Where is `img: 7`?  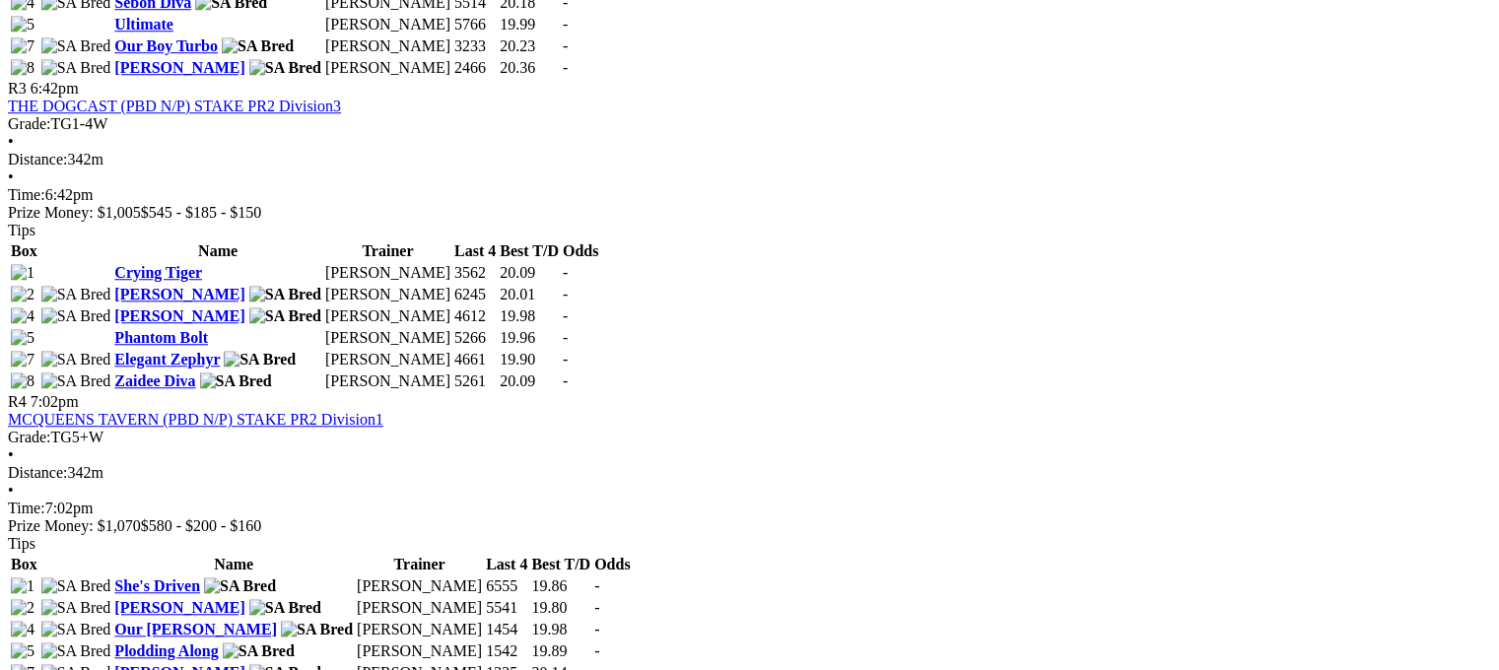 img: 7 is located at coordinates (23, 46).